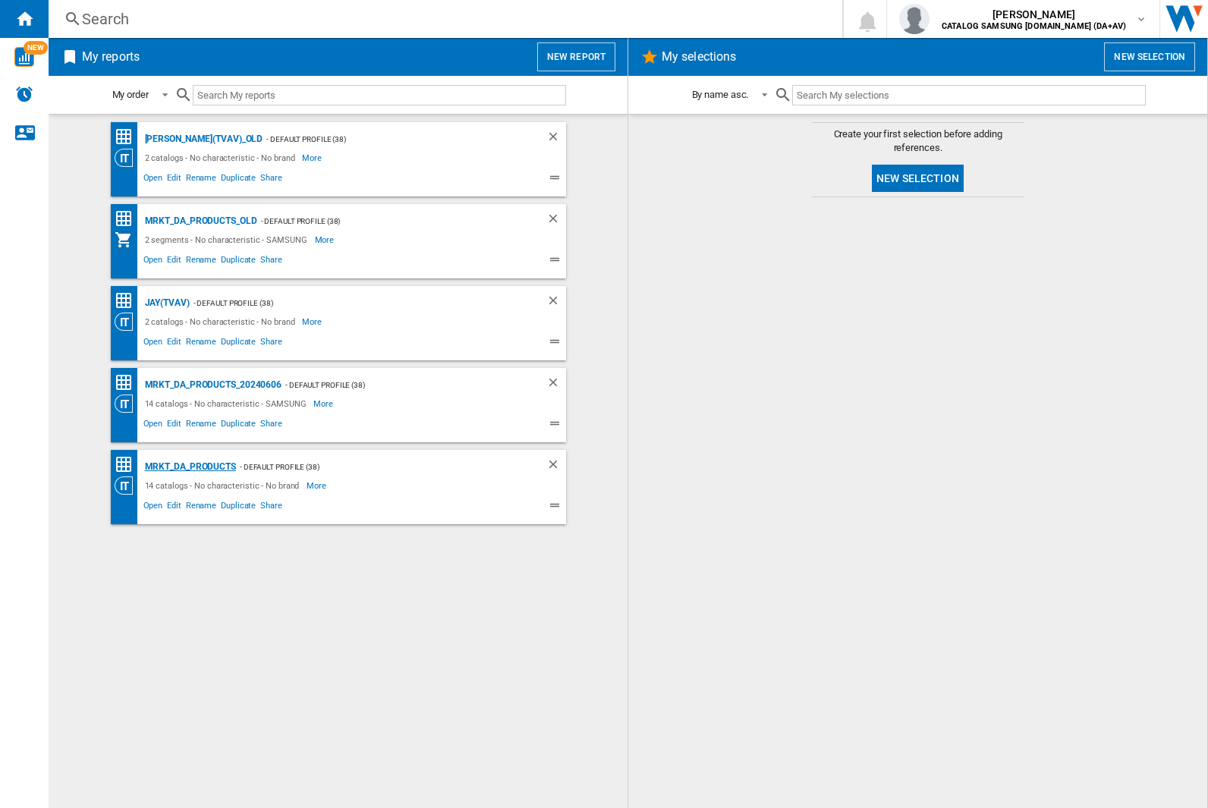  What do you see at coordinates (111, 57) in the screenshot?
I see `h2: My reports` at bounding box center [111, 57].